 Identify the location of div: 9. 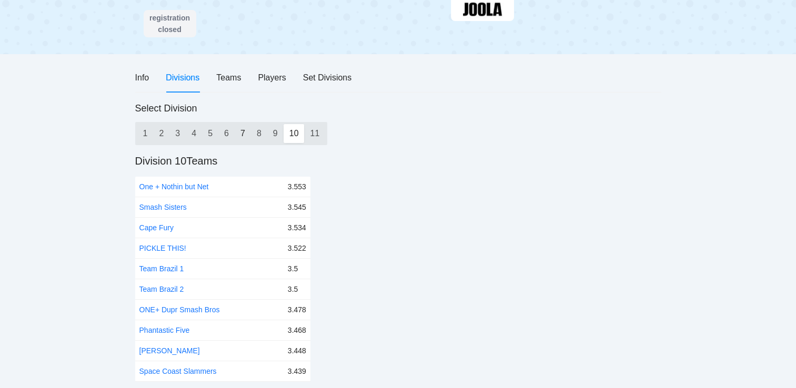
(275, 134).